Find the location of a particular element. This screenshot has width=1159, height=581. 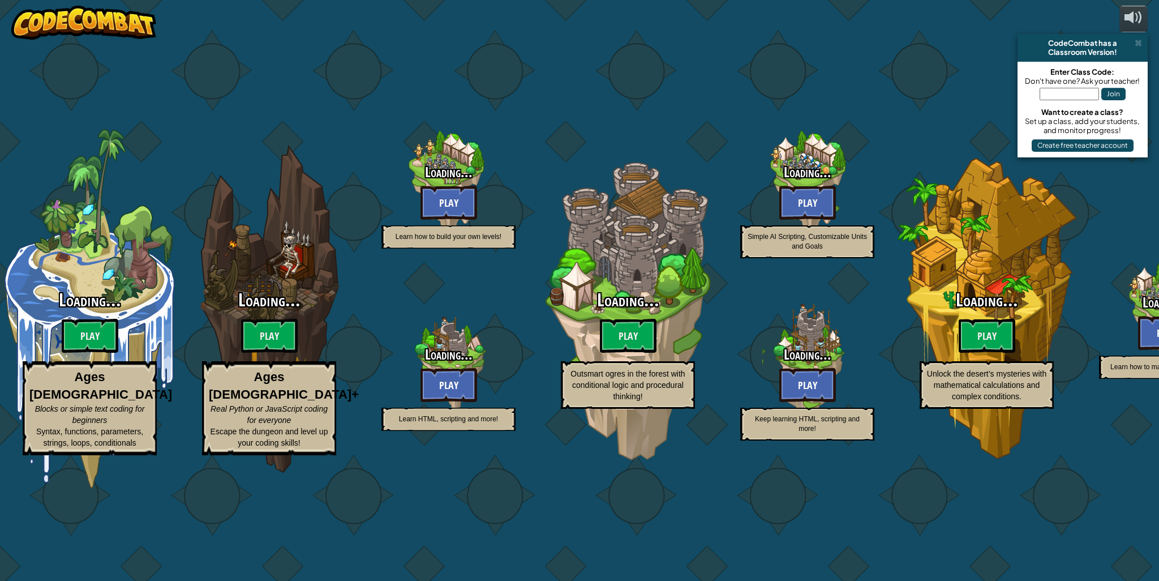

span: Escape the dungeon and level up your coding skills! is located at coordinates (269, 437).